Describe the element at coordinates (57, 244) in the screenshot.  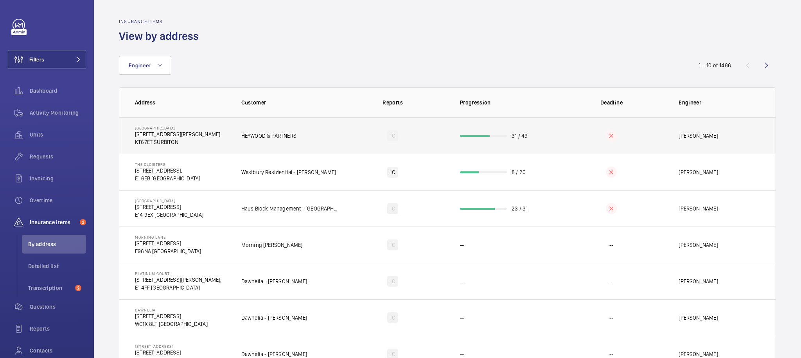
I see `span: By address` at that location.